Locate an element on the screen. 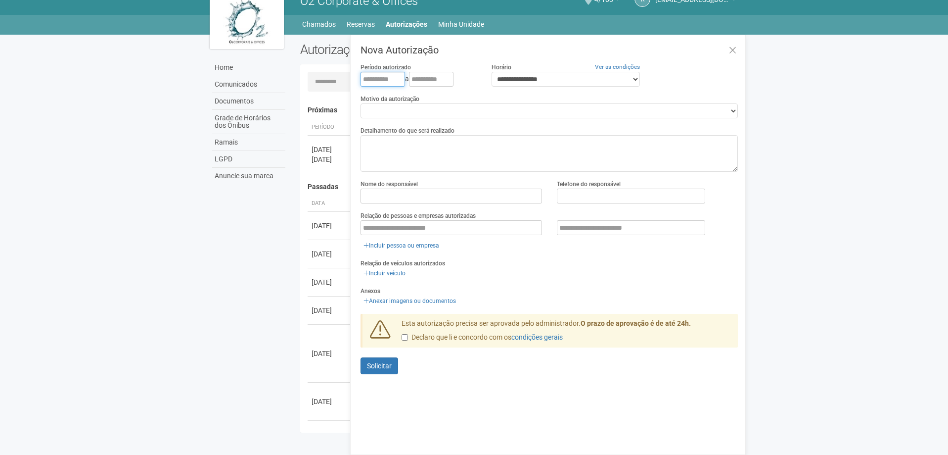 This screenshot has width=948, height=455. input: Declaro que li e concordo com oscondições gerais is located at coordinates (405, 337).